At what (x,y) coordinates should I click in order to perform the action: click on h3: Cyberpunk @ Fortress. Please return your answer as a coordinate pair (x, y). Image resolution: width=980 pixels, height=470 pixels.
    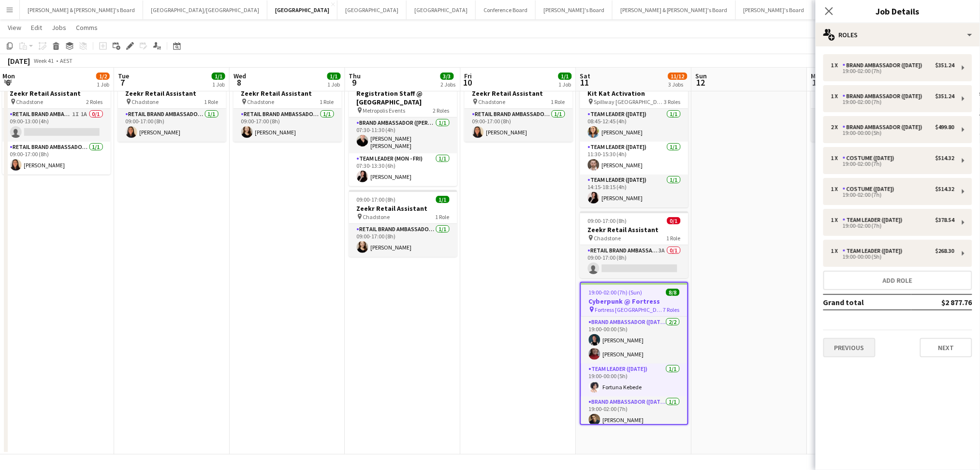
    Looking at the image, I should click on (634, 301).